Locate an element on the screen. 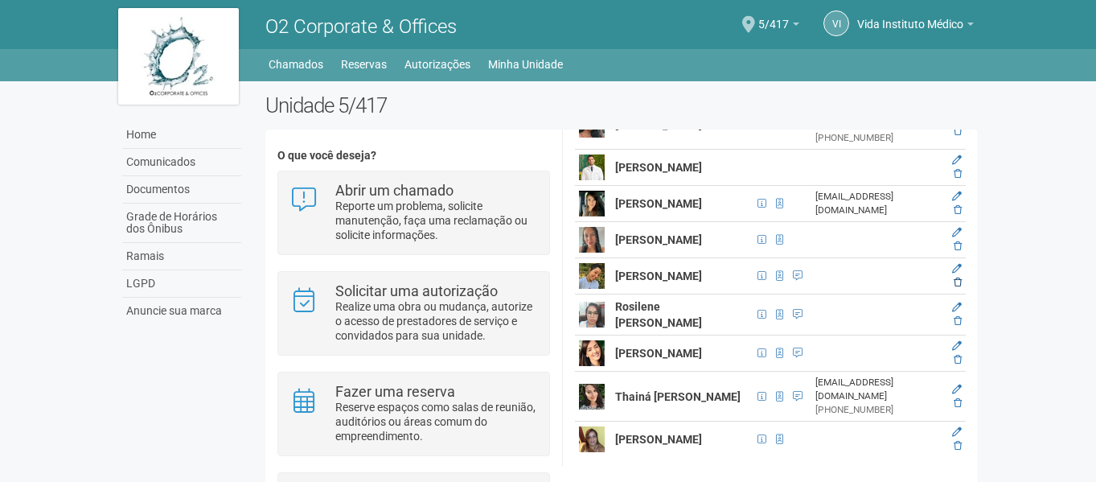  a: Reservas is located at coordinates (363, 64).